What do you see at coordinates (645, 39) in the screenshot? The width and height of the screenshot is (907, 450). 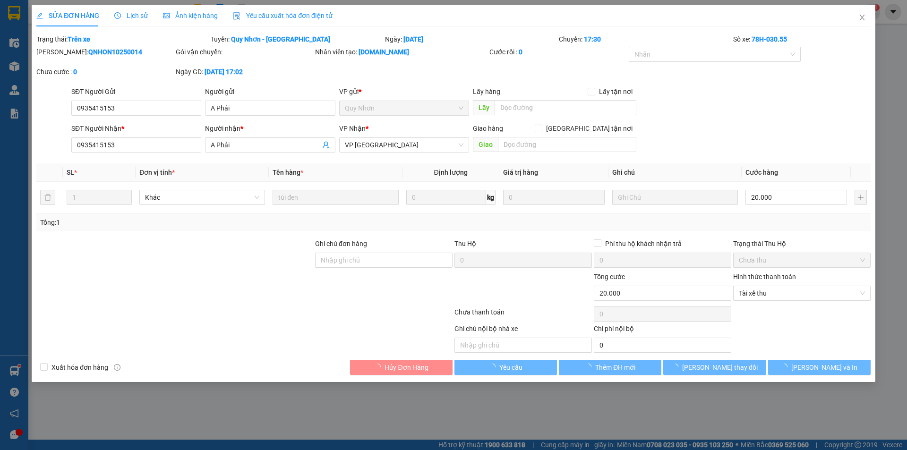 I see `div: Chuyến:` at bounding box center [645, 39].